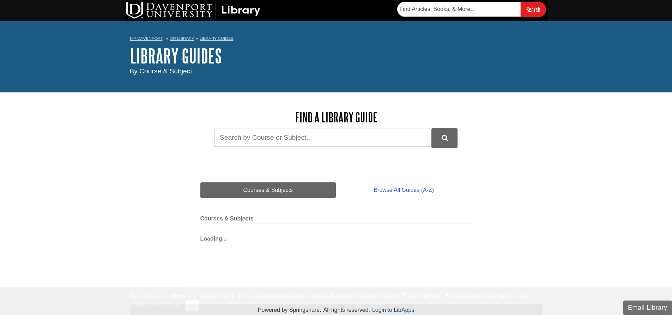 The height and width of the screenshot is (315, 672). I want to click on a: Courses & Subjects, so click(268, 190).